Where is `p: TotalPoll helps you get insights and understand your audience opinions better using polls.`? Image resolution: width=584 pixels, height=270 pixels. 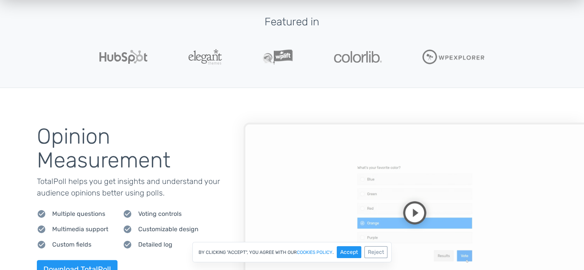
p: TotalPoll helps you get insights and understand your audience opinions better using polls. is located at coordinates (140, 187).